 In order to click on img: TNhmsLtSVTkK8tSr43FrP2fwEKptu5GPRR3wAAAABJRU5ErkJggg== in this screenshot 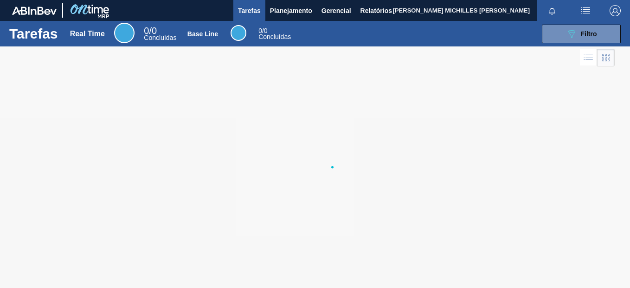, I will do `click(34, 11)`.